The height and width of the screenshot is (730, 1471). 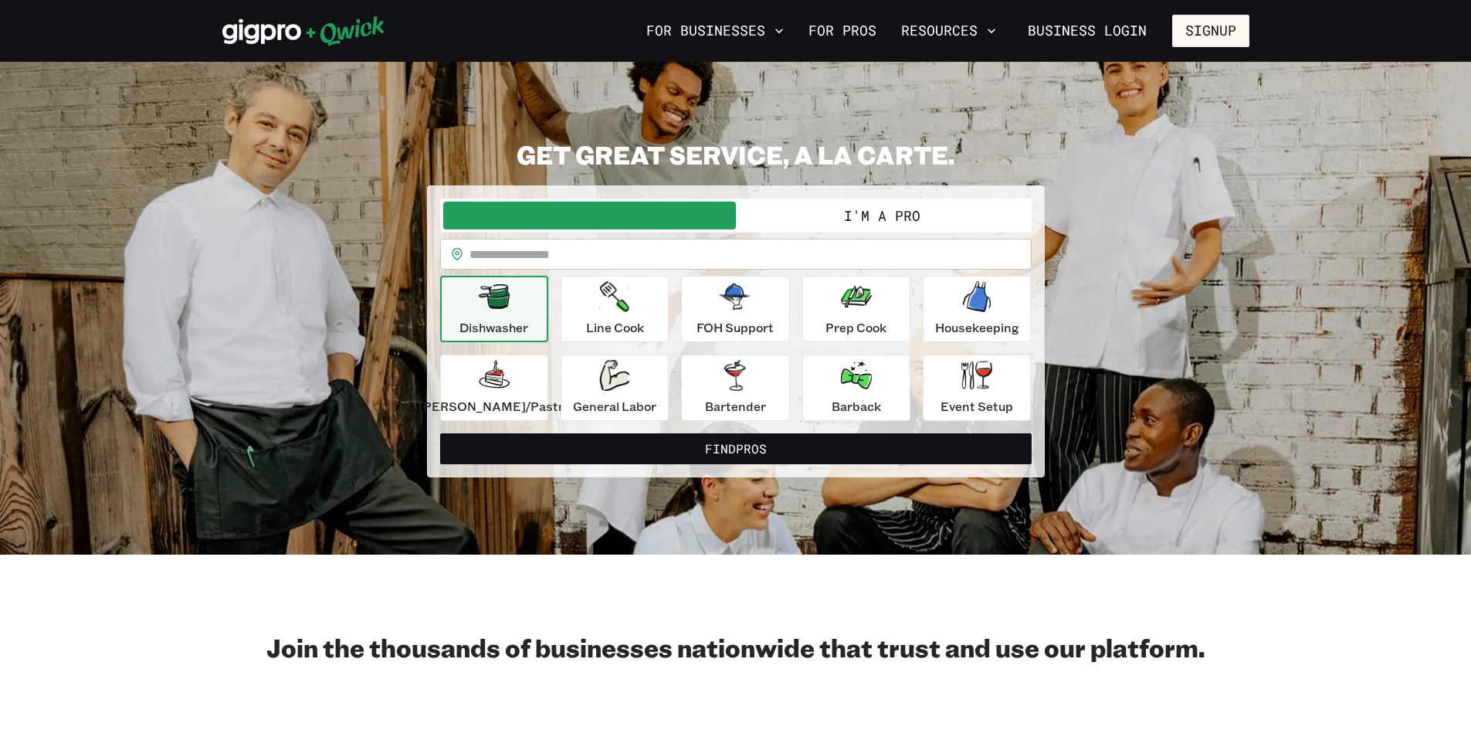 I want to click on button: Barback, so click(x=856, y=388).